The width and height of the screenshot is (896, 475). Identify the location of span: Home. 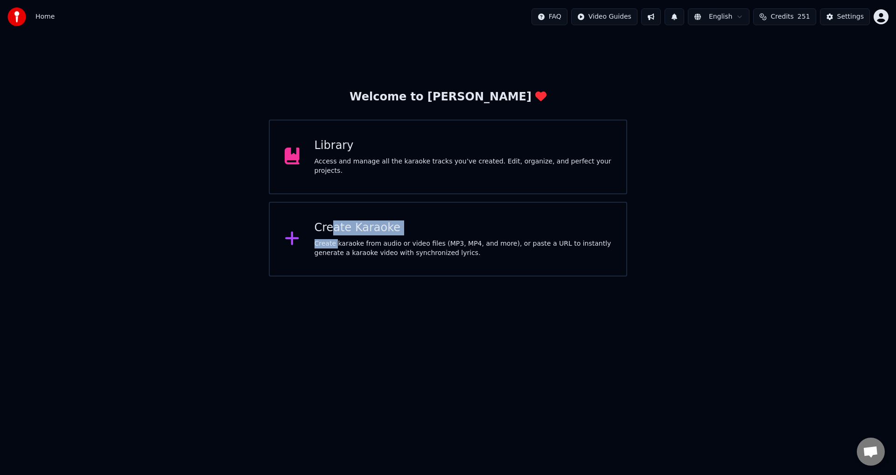
(45, 17).